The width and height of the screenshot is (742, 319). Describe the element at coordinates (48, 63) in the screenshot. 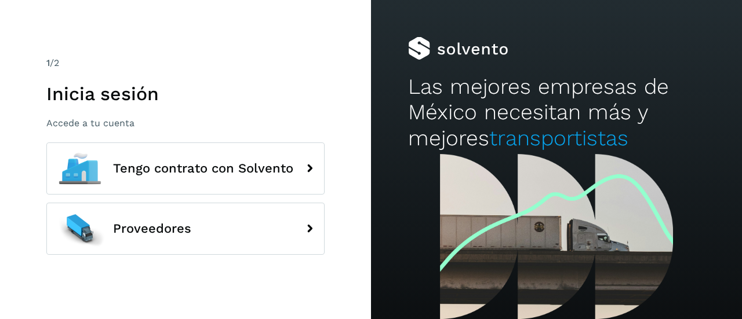

I see `span: 1` at that location.